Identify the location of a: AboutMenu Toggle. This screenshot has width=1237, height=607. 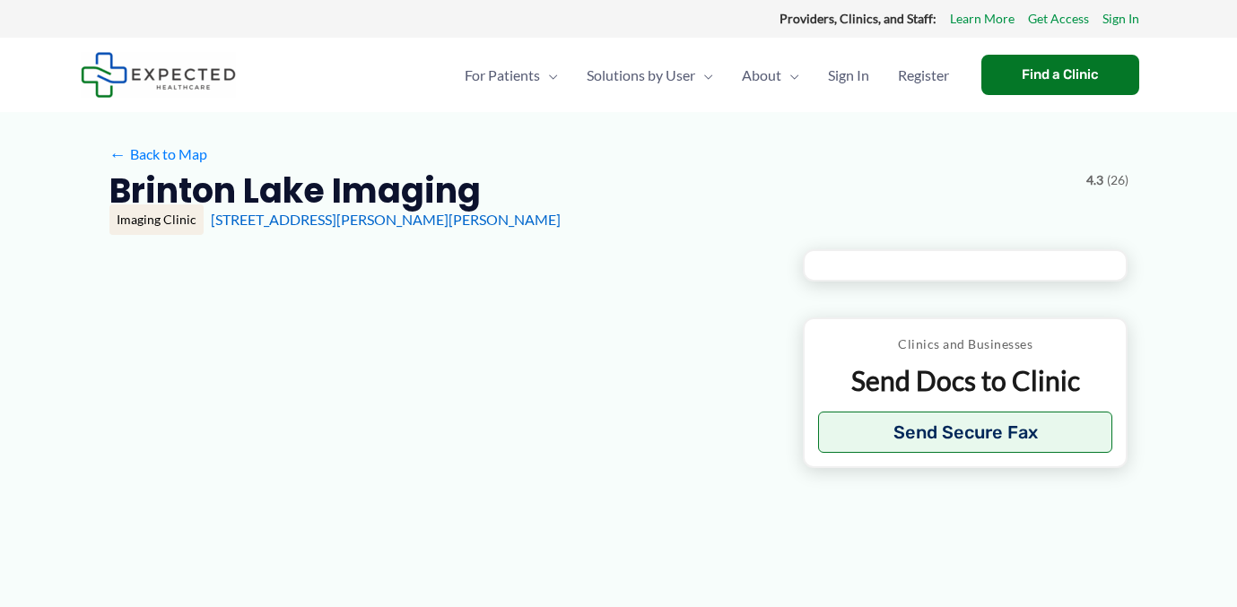
(771, 75).